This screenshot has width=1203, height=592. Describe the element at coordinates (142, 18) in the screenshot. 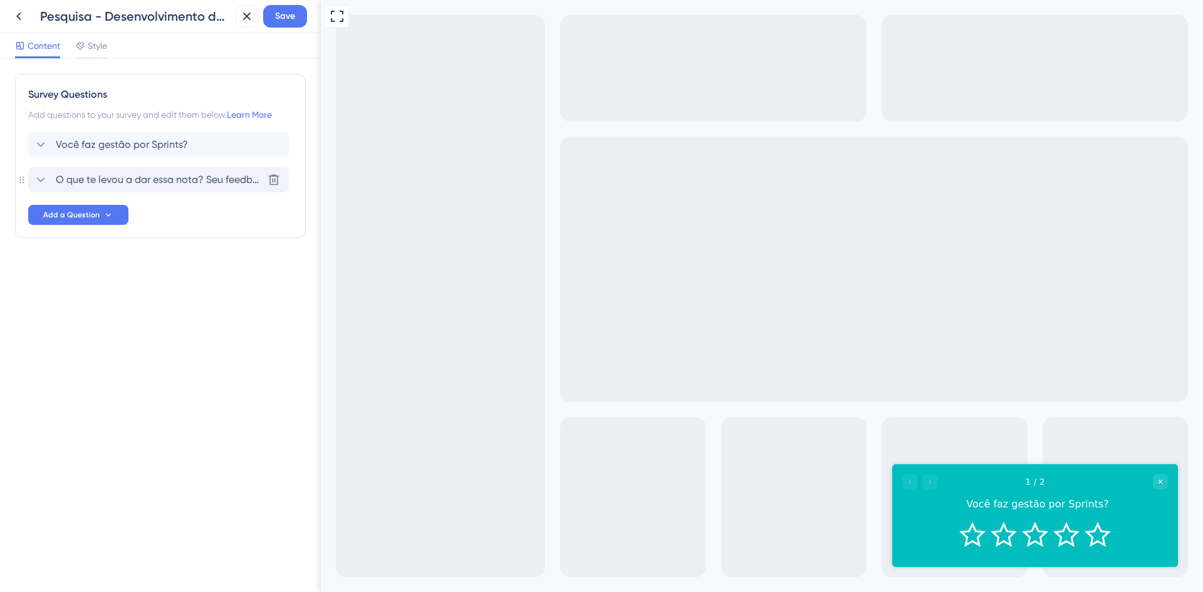

I see `span: Question 1 / 2` at that location.